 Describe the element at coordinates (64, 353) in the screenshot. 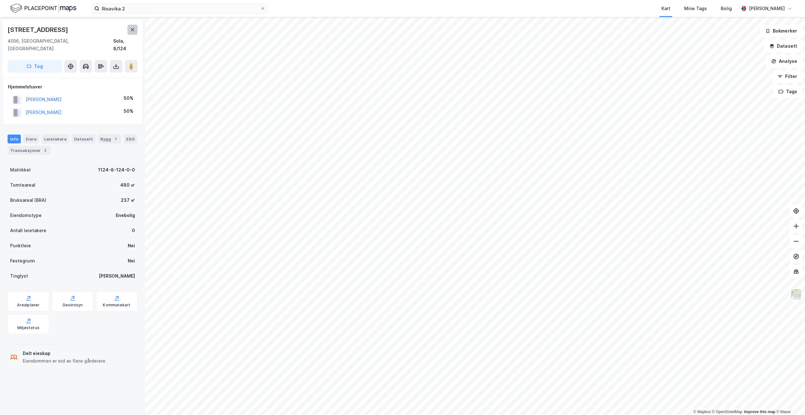

I see `div: Delt eieskap` at that location.